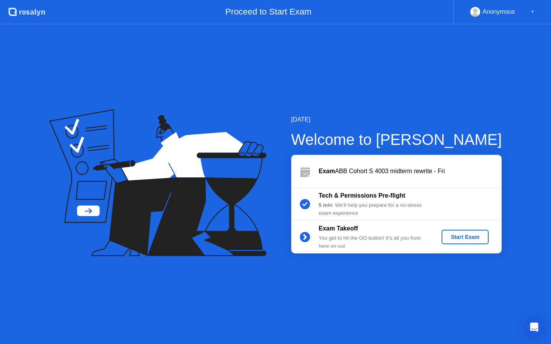  What do you see at coordinates (410, 171) in the screenshot?
I see `div: ABB Cohort S 4003 midterm rewrite - Fri` at bounding box center [410, 171].